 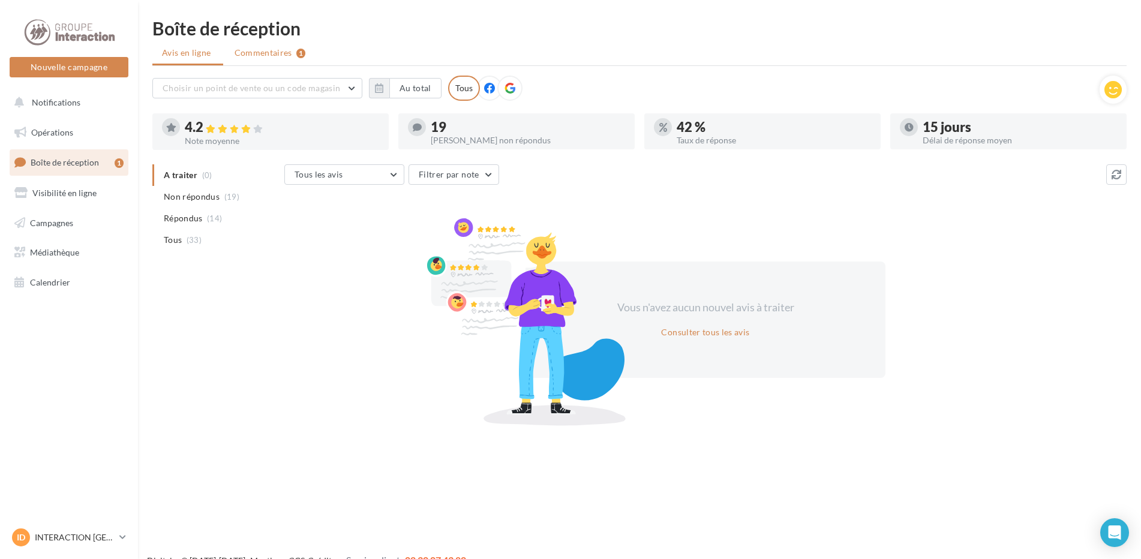 What do you see at coordinates (640, 28) in the screenshot?
I see `div: Boîte de réception` at bounding box center [640, 28].